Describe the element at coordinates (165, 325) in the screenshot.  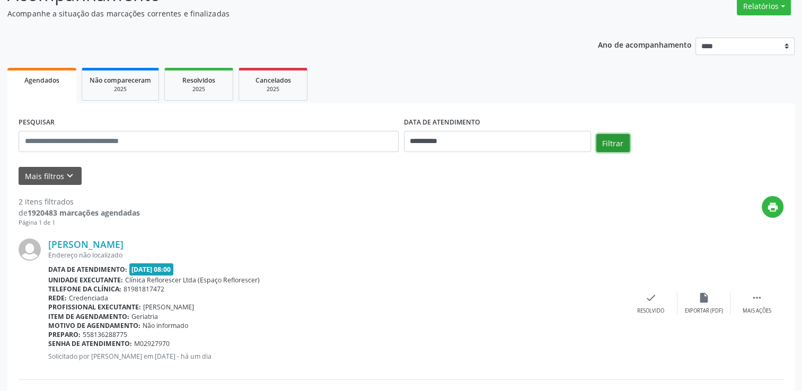
I see `span: Não informado` at that location.